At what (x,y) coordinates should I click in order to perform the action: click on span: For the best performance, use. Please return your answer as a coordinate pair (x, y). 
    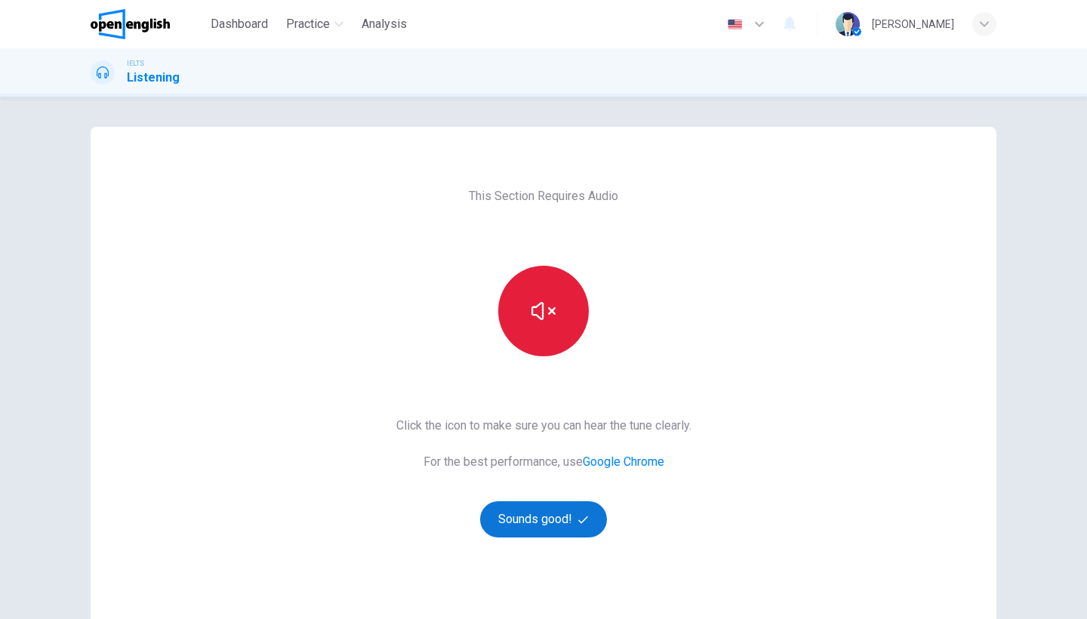
    Looking at the image, I should click on (544, 462).